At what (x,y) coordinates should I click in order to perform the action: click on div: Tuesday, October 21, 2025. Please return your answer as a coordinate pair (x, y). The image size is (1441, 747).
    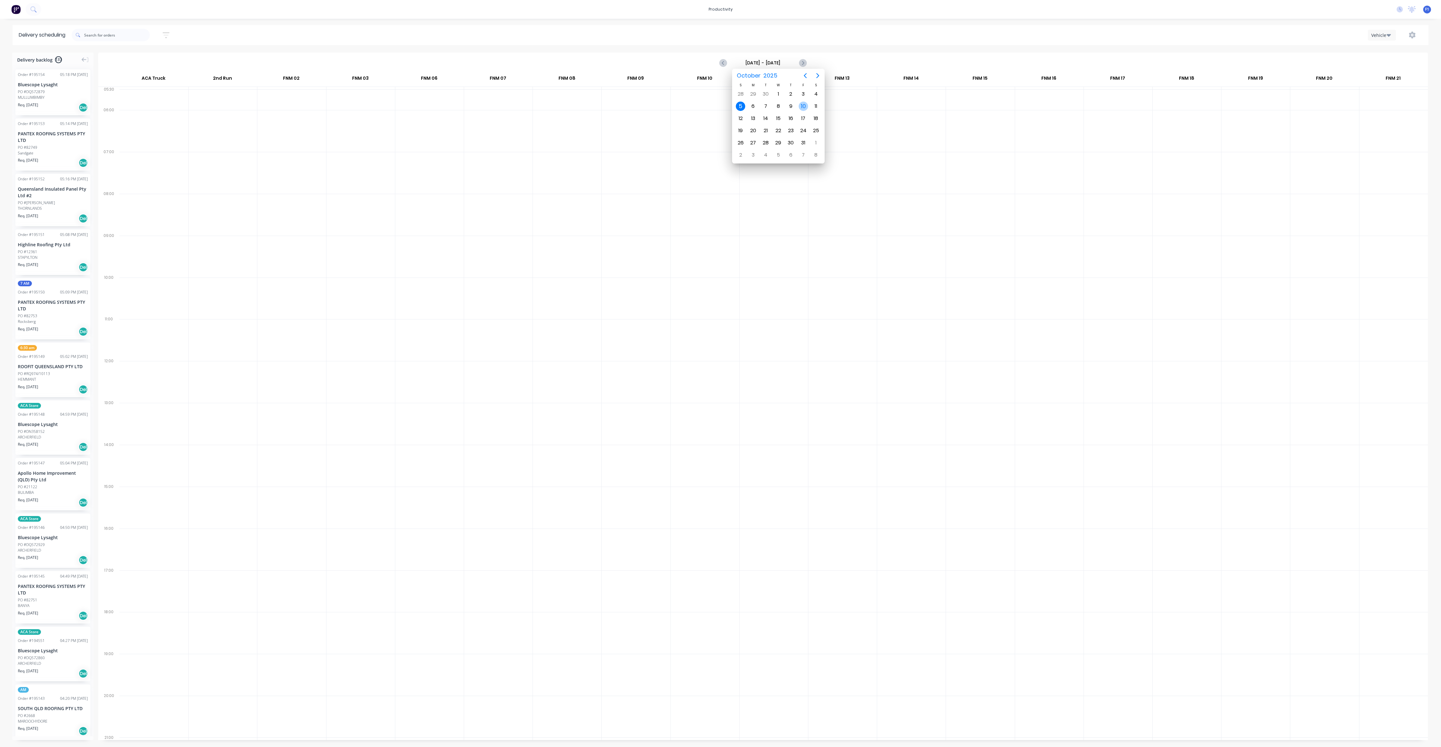
    Looking at the image, I should click on (766, 131).